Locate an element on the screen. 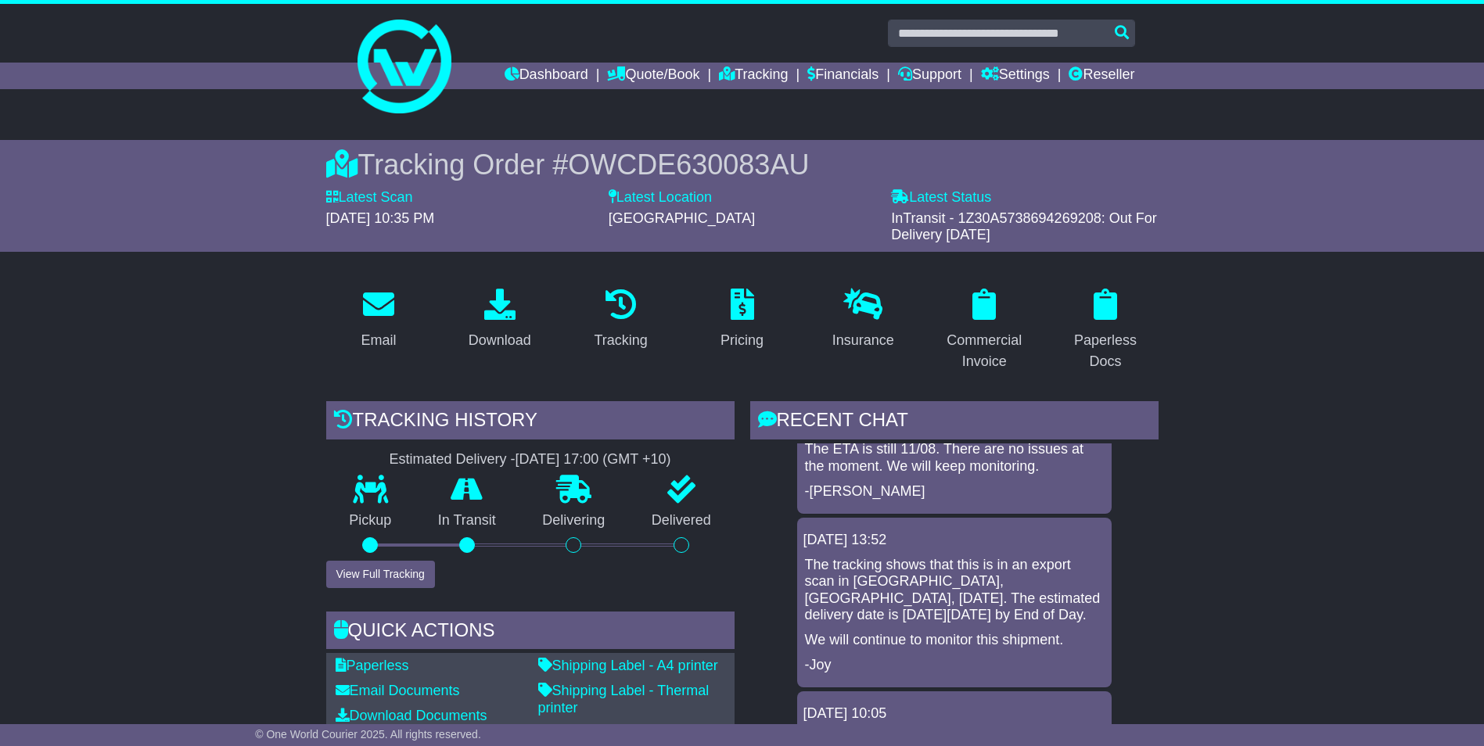  a: Download Documents is located at coordinates (411, 716).